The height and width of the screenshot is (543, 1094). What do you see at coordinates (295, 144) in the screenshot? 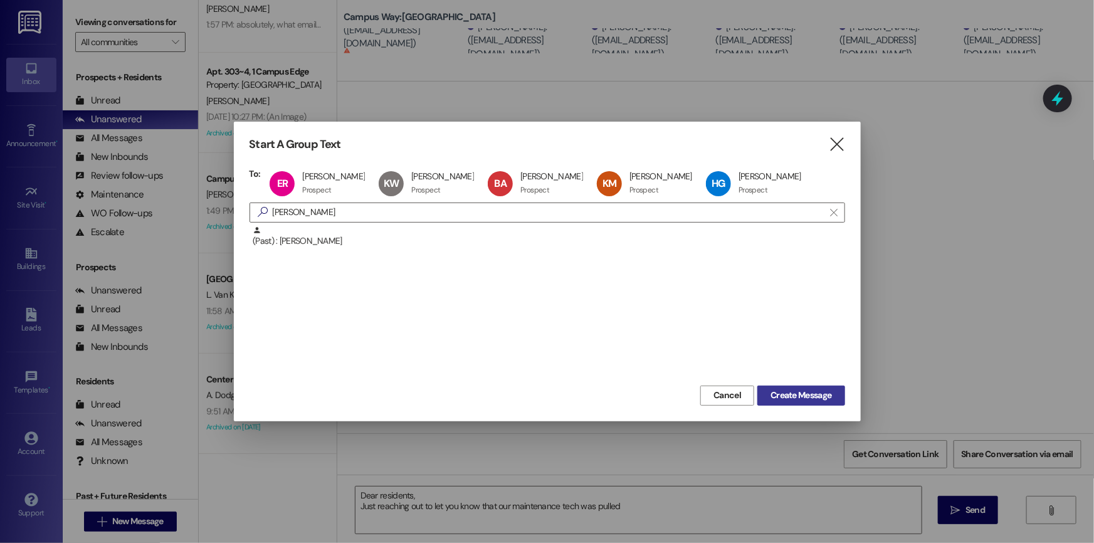
I see `h3: Start A Group Text` at bounding box center [295, 144].